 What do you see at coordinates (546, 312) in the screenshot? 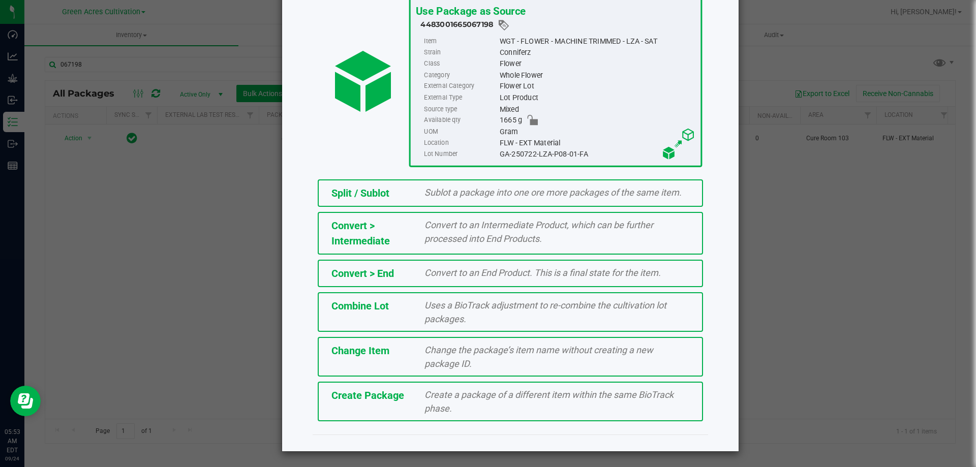
I see `span: Uses a BioTrack adjustment to re-combine the cultivation lot packages.` at bounding box center [546, 312].